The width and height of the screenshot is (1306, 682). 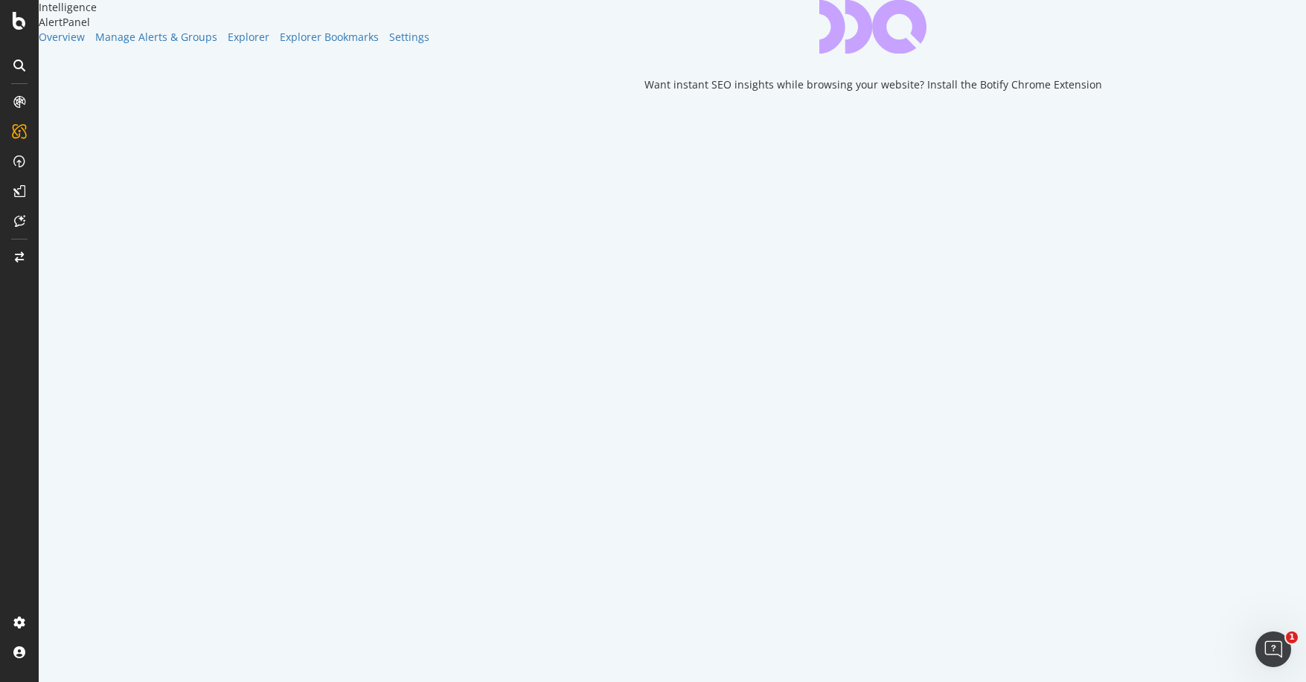 What do you see at coordinates (329, 37) in the screenshot?
I see `div: Explorer Bookmarks` at bounding box center [329, 37].